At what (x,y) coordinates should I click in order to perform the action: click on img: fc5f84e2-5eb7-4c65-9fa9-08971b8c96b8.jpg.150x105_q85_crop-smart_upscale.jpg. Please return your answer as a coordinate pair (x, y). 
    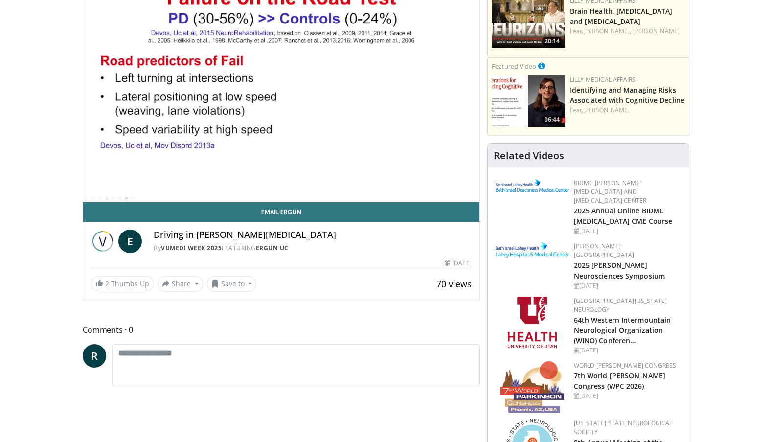
    Looking at the image, I should click on (528, 101).